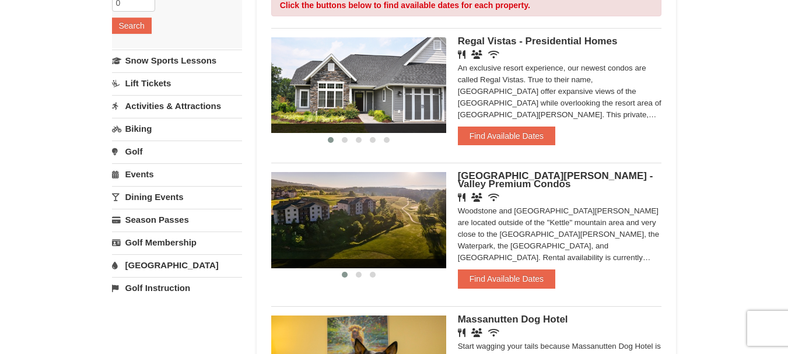 The image size is (788, 354). Describe the element at coordinates (538, 41) in the screenshot. I see `span: Regal Vistas - Presidential Homes` at that location.